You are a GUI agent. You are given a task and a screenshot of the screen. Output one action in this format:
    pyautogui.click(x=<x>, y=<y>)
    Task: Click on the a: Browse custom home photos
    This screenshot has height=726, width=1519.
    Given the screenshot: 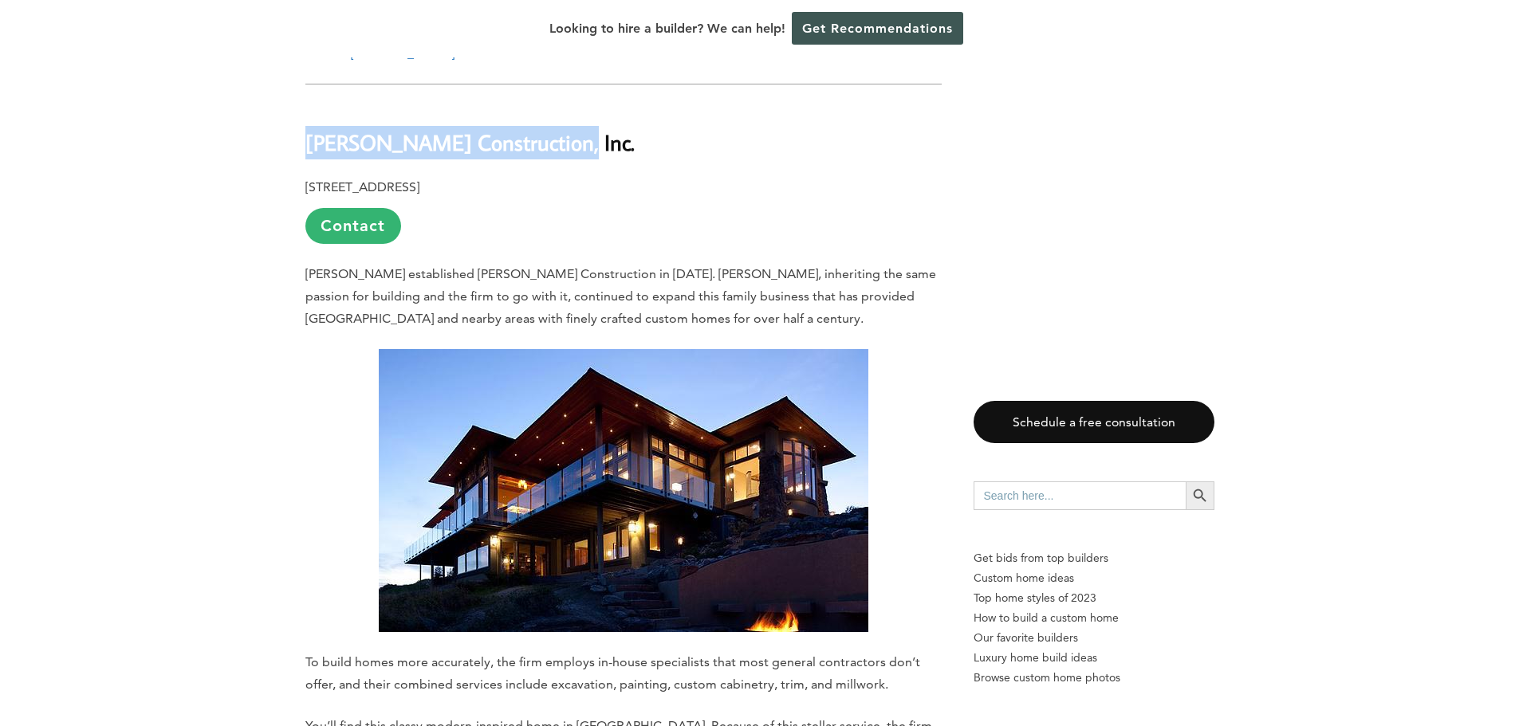 What is the action you would take?
    pyautogui.click(x=1094, y=678)
    